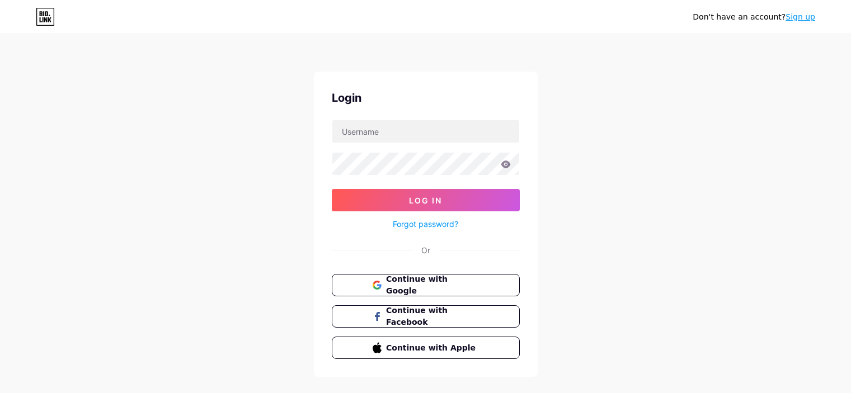 The height and width of the screenshot is (393, 851). What do you see at coordinates (426, 200) in the screenshot?
I see `button: Log In` at bounding box center [426, 200].